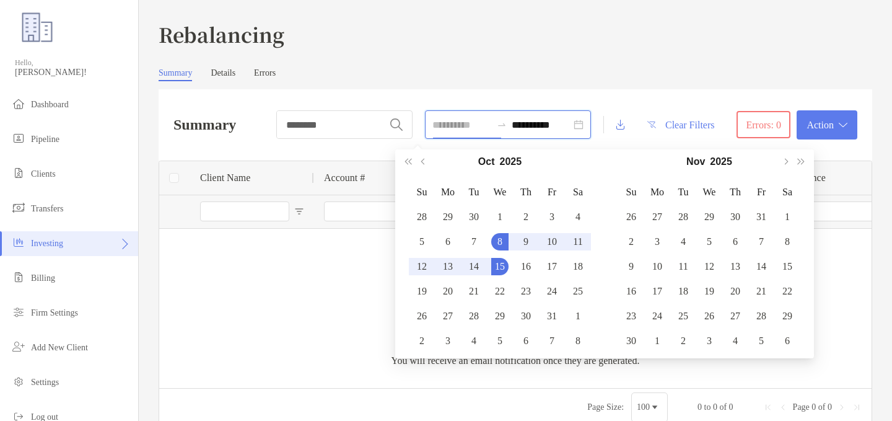  What do you see at coordinates (19, 138) in the screenshot?
I see `img: pipeline icon` at bounding box center [19, 138].